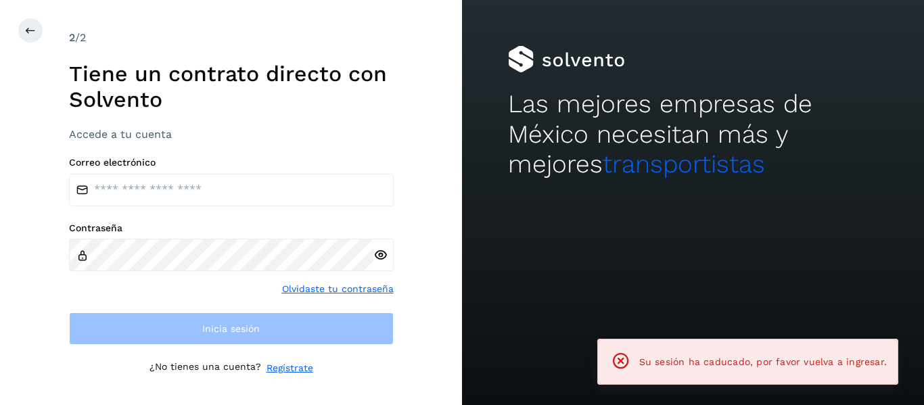 The image size is (924, 405). I want to click on h2: Las mejores empresas de México necesitan más y mejores, so click(692, 134).